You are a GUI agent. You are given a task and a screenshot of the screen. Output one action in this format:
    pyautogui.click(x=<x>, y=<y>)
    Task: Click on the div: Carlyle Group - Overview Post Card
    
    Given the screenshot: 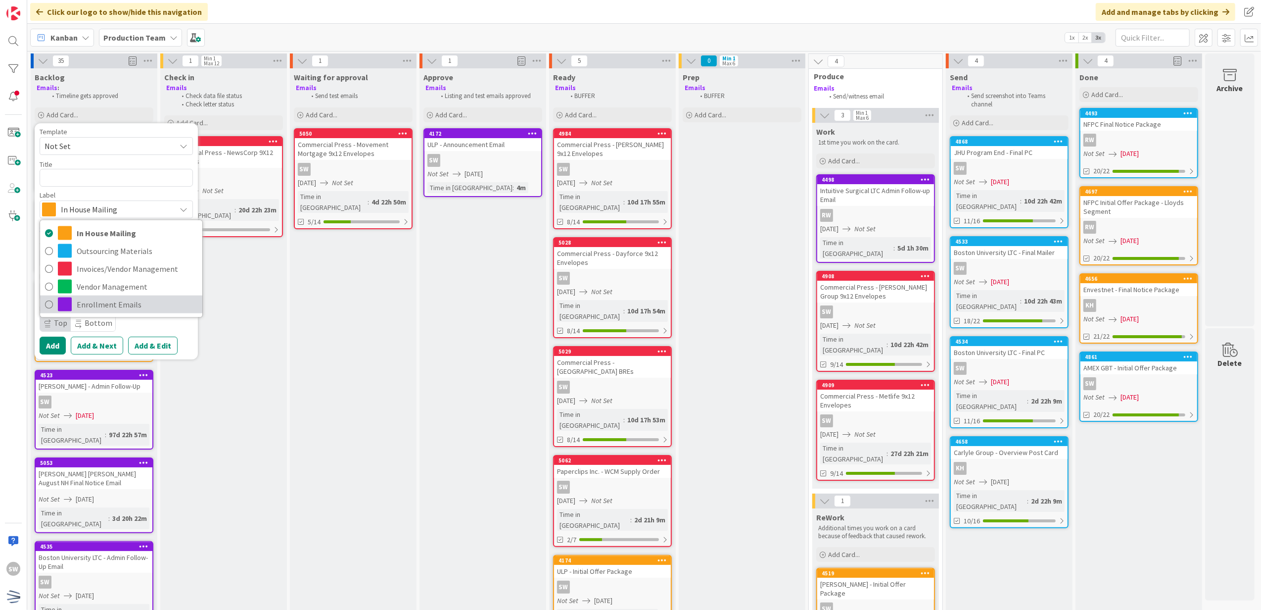 What is the action you would take?
    pyautogui.click(x=1009, y=452)
    